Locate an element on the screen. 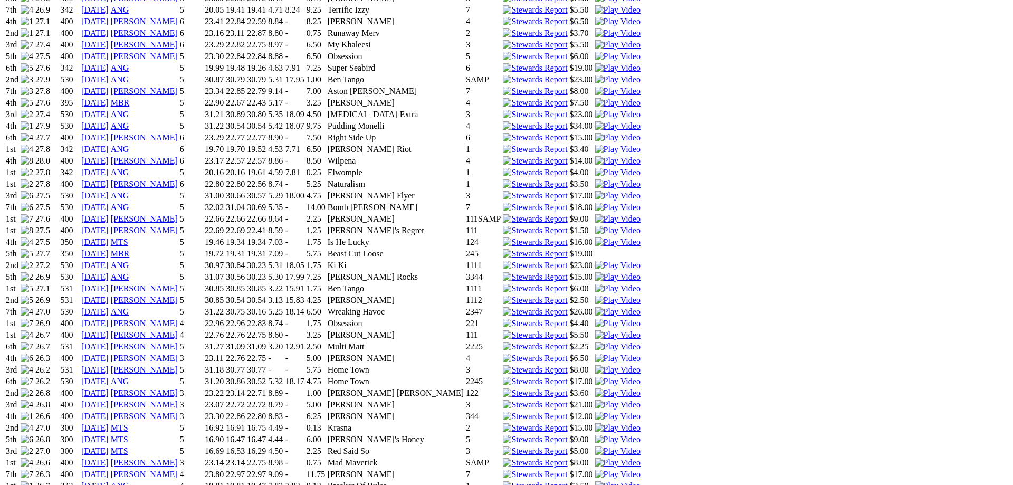 This screenshot has width=1013, height=485. td: 3rd is located at coordinates (12, 45).